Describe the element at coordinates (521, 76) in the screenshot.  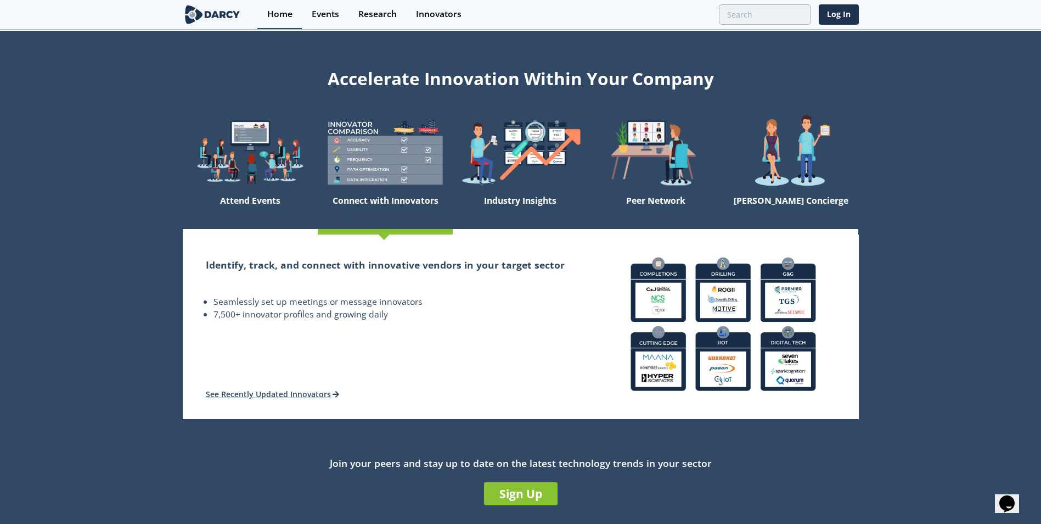
I see `div: Accelerate Innovation Within Your Company` at that location.